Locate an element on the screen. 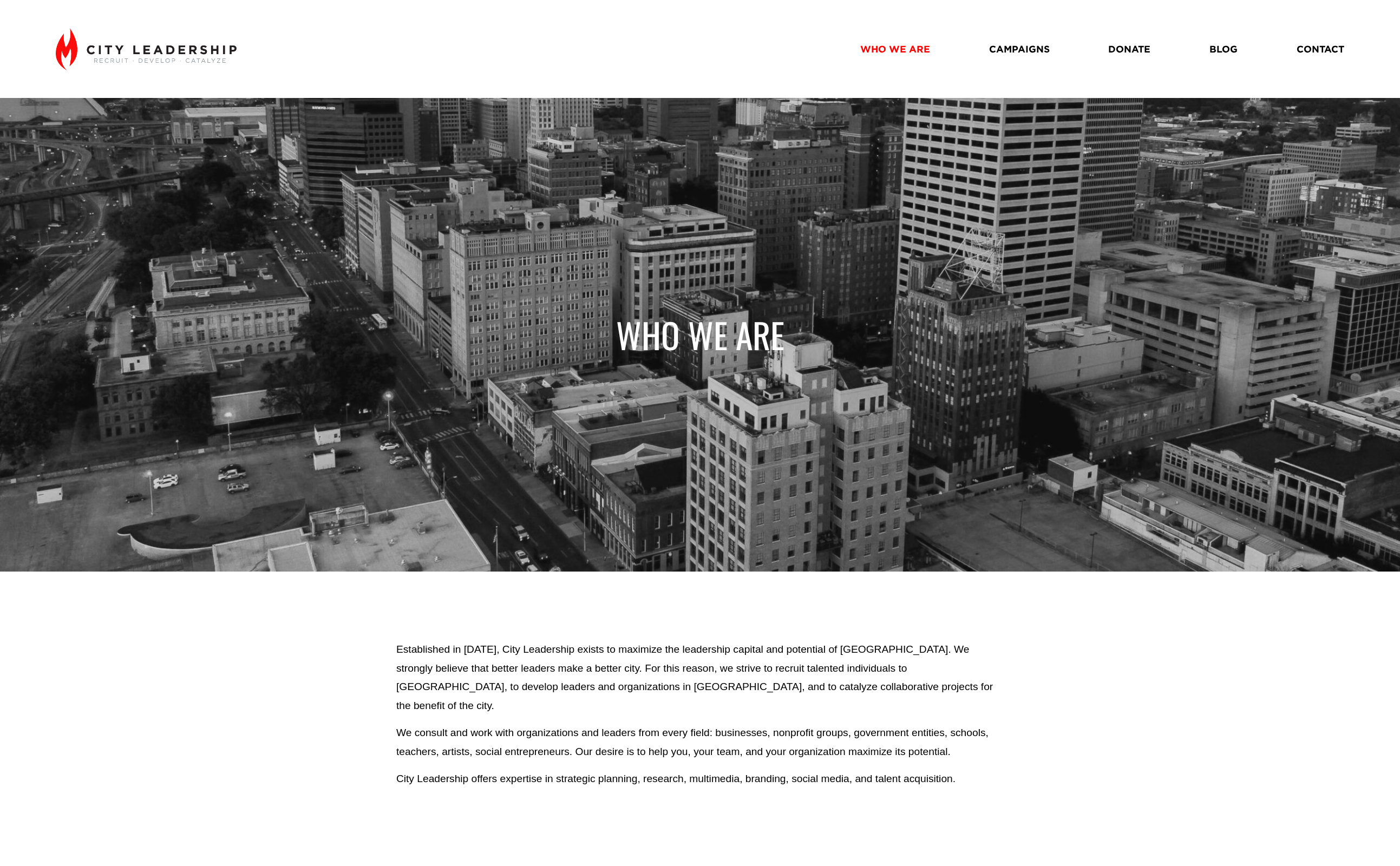 This screenshot has width=1400, height=866. a: CONTACT is located at coordinates (1320, 49).